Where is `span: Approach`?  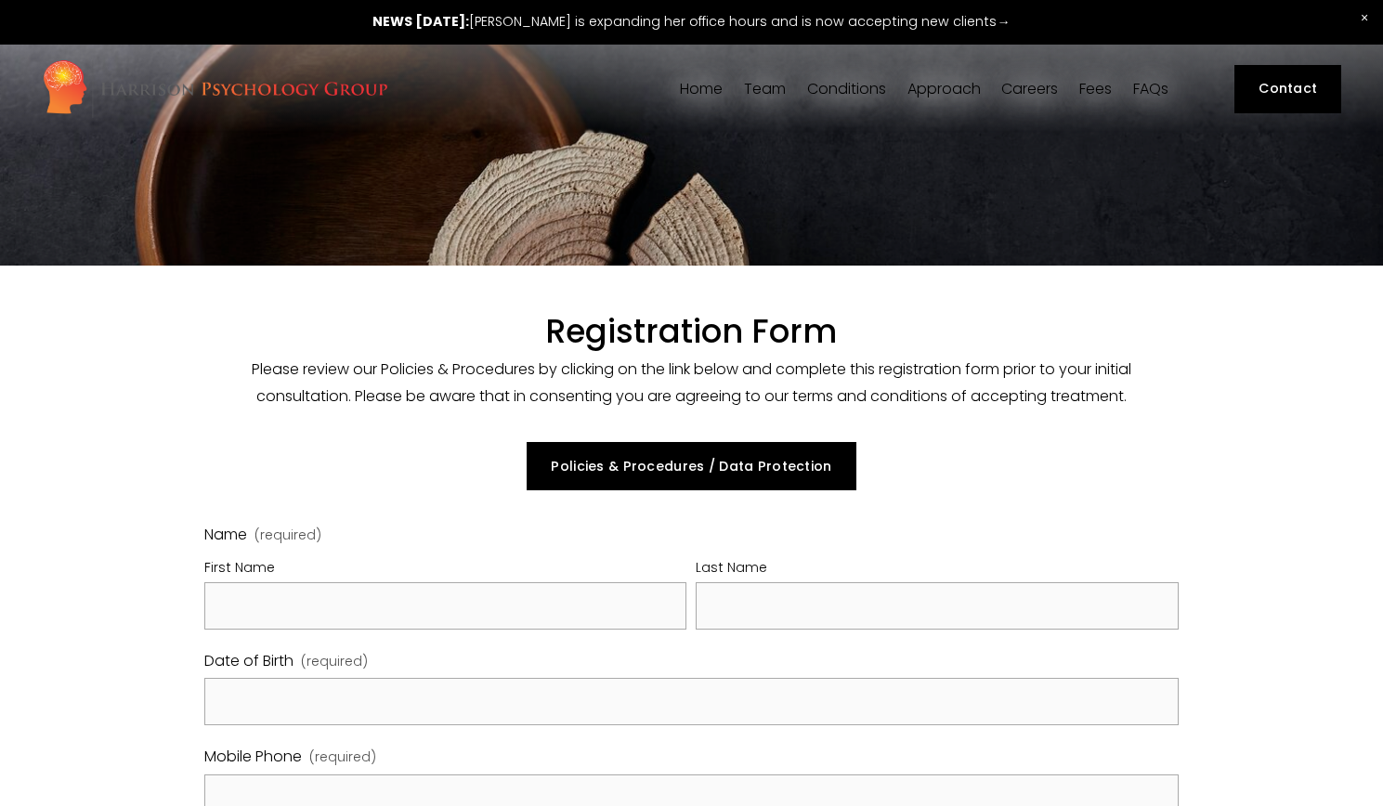
span: Approach is located at coordinates (944, 89).